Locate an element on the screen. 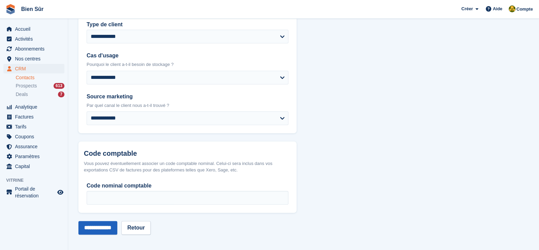  div: 613 is located at coordinates (59, 86).